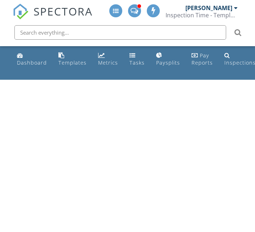 The width and height of the screenshot is (255, 232). I want to click on input: Search everything..., so click(120, 33).